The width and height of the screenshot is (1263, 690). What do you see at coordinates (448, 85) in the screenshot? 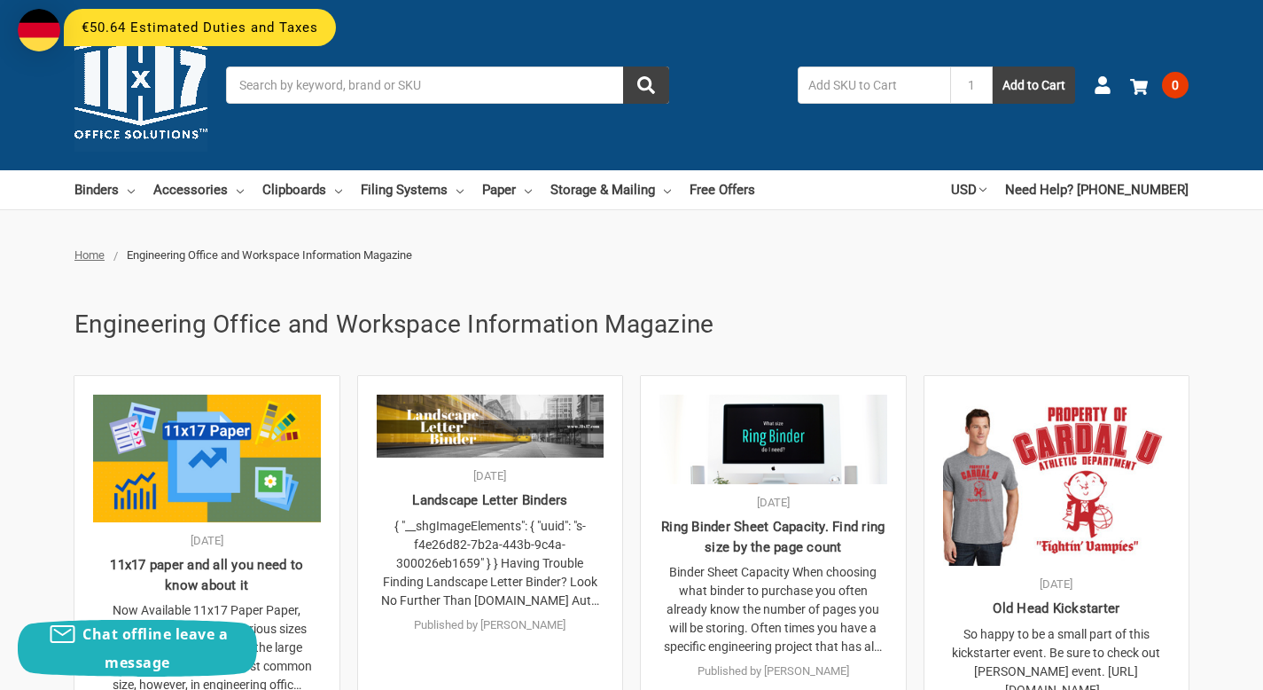
I see `input: Search by keyword, brand or SKU` at bounding box center [448, 85].